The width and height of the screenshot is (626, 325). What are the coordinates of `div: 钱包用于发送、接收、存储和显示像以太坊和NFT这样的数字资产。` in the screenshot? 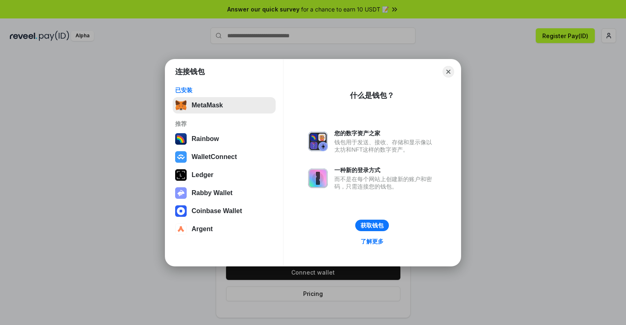 It's located at (385, 146).